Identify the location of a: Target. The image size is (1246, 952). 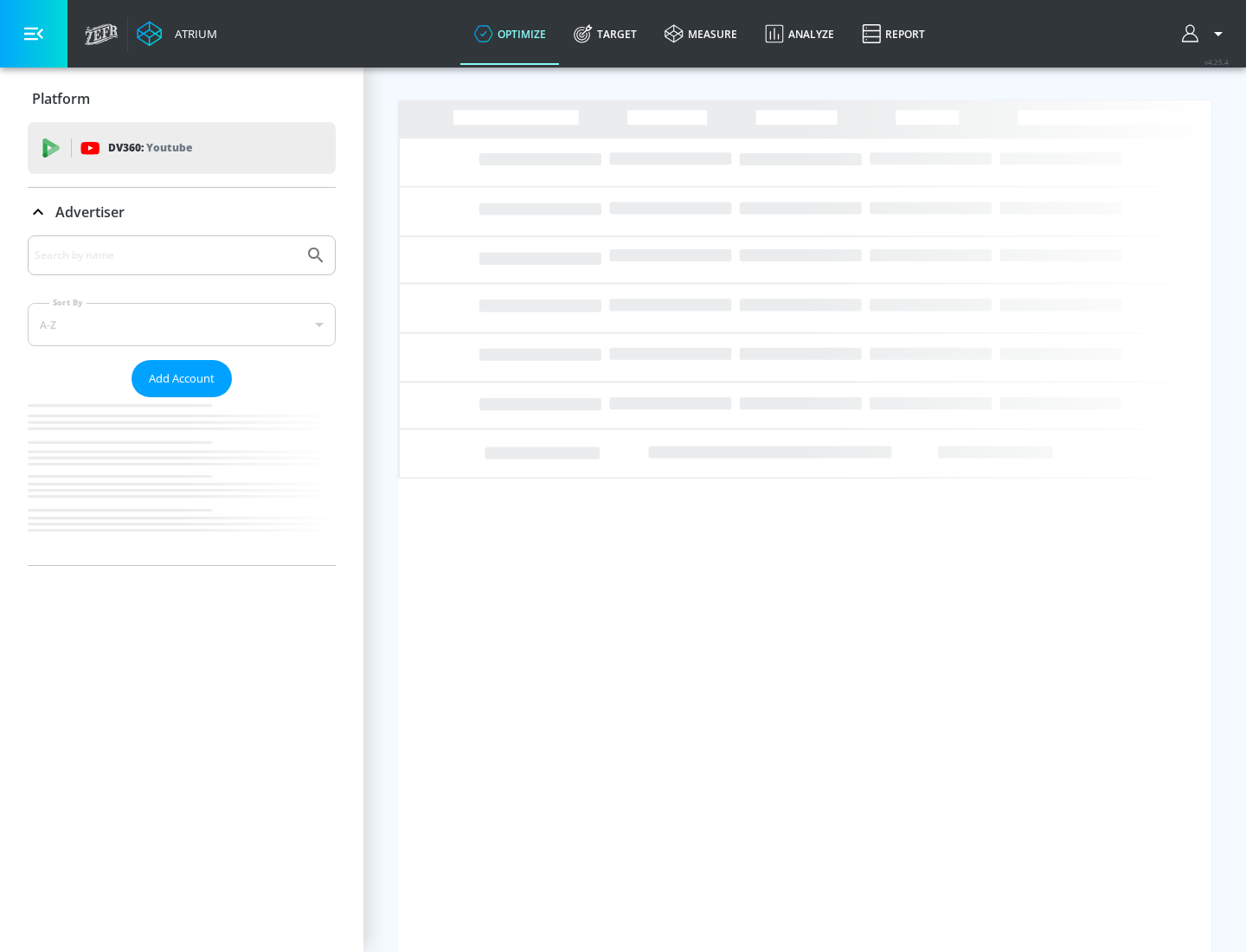
(604, 33).